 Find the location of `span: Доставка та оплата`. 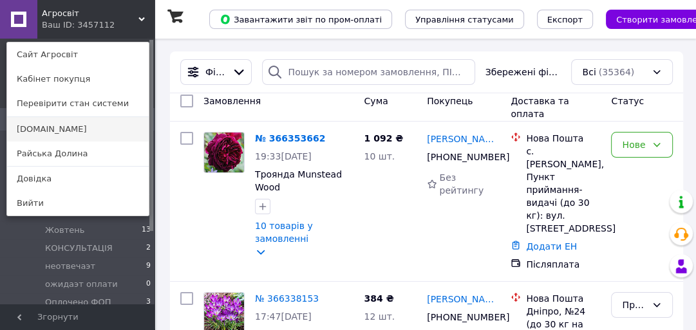

span: Доставка та оплата is located at coordinates (539, 107).